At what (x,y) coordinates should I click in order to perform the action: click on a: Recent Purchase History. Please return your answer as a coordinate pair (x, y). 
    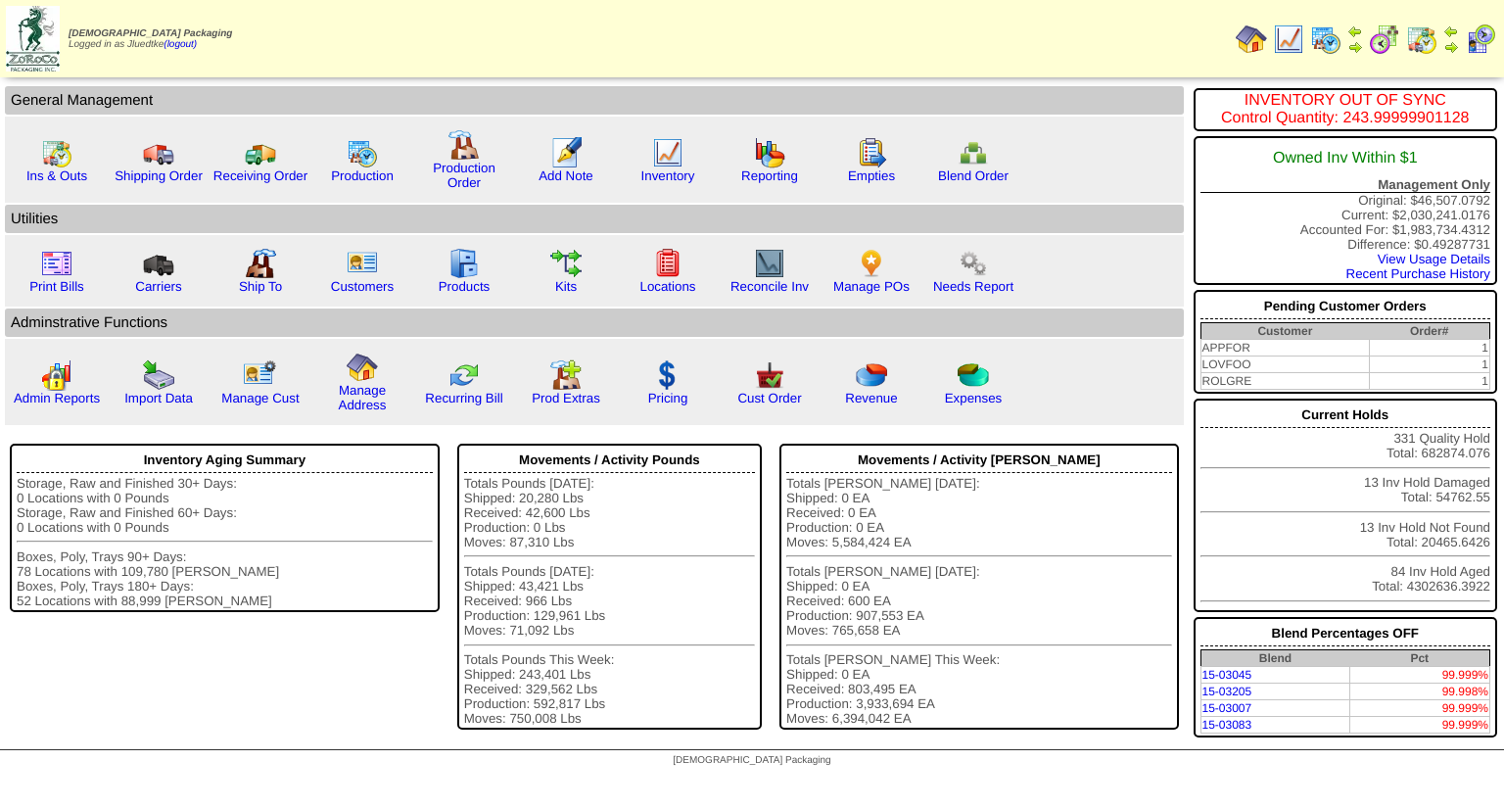
    Looking at the image, I should click on (1418, 273).